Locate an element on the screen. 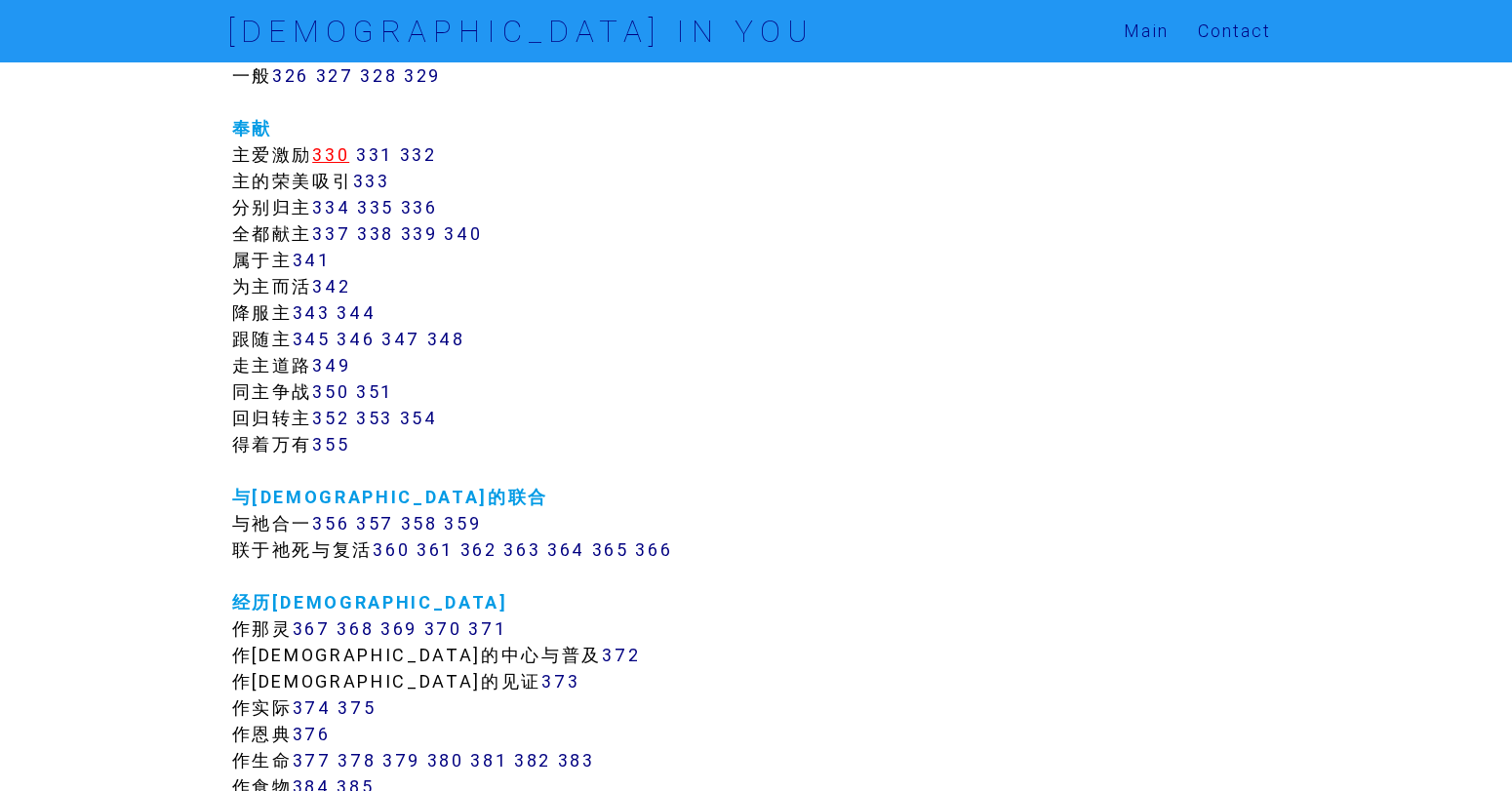  a: 338 is located at coordinates (375, 233).